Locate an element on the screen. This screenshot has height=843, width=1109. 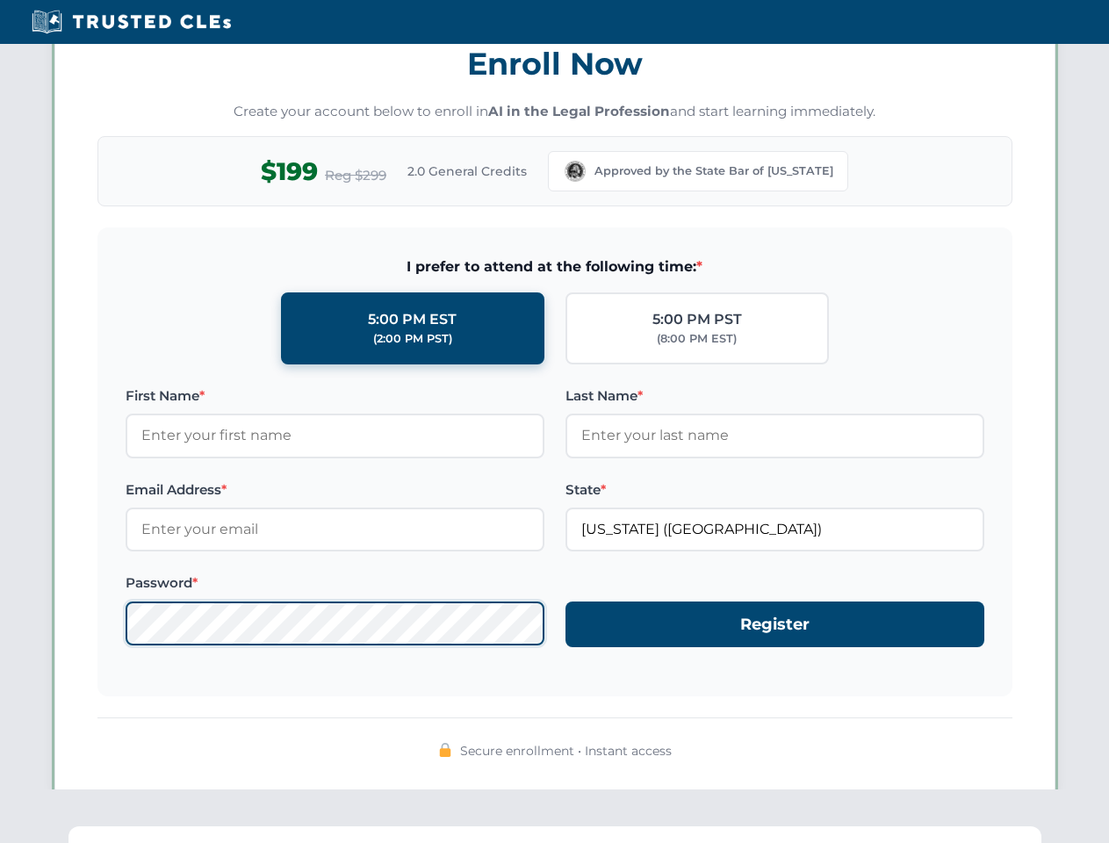
img: Washington Bar is located at coordinates (575, 171).